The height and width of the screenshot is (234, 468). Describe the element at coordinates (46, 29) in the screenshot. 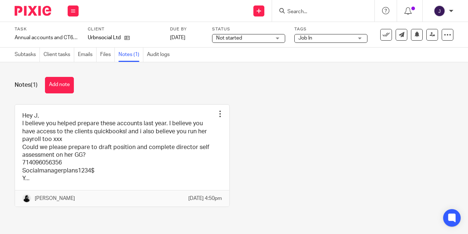

I see `label: Task` at that location.